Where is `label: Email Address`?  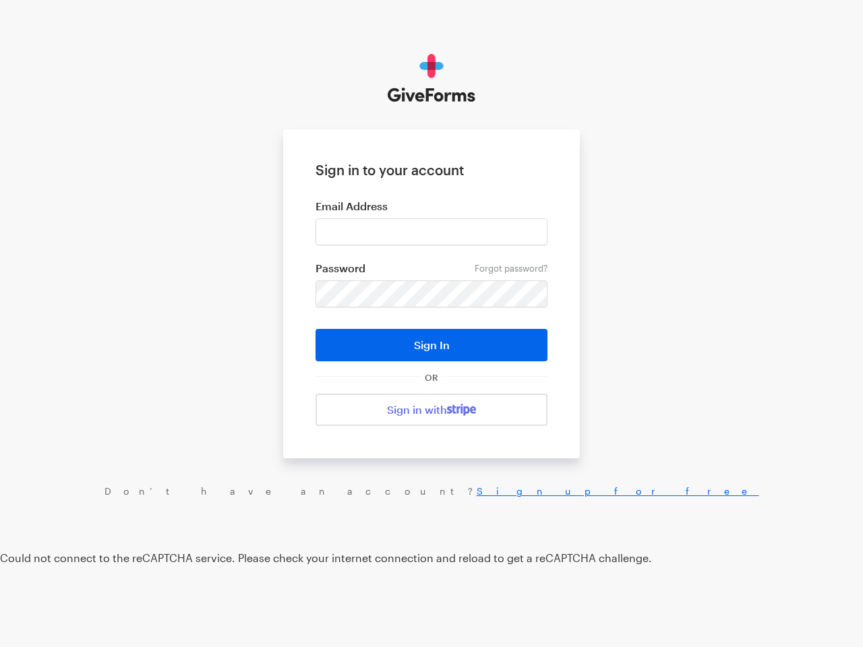
label: Email Address is located at coordinates (432, 206).